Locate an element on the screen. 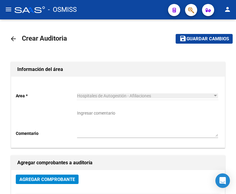 The height and width of the screenshot is (194, 236). p: Area * is located at coordinates (46, 96).